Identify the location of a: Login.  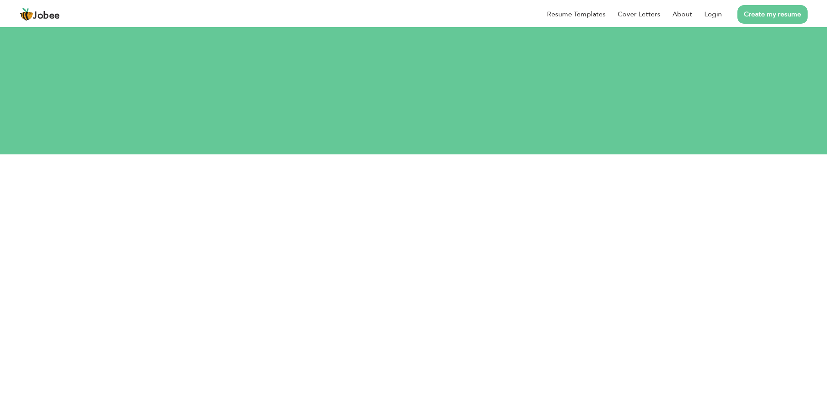
(713, 14).